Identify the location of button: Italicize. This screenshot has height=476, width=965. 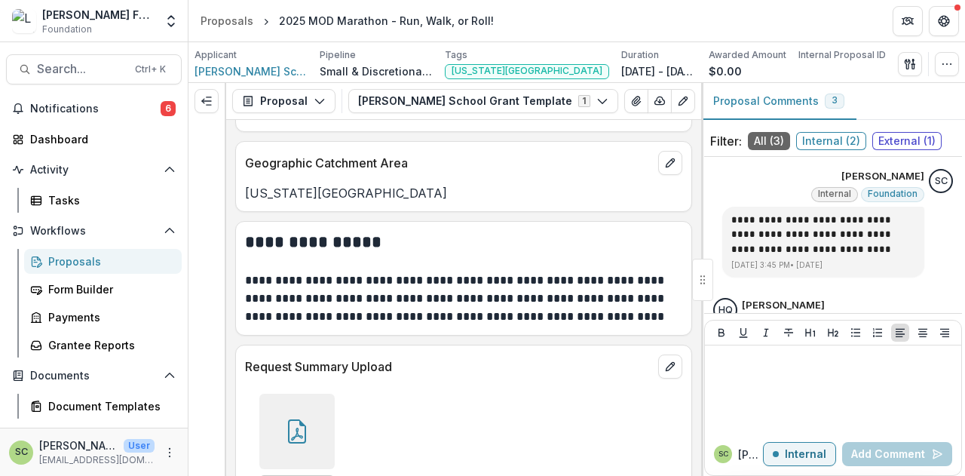
(766, 333).